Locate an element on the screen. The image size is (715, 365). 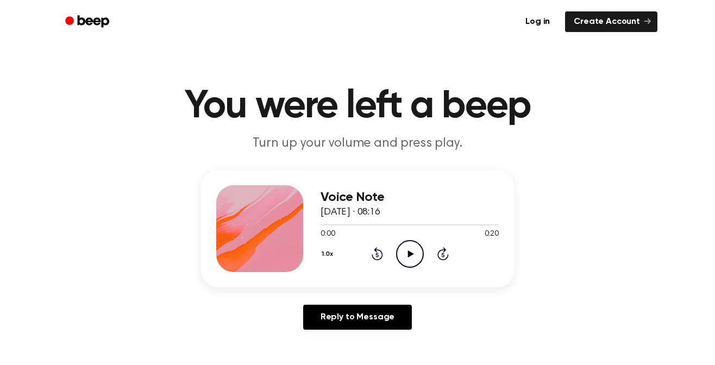
span: 0:20 is located at coordinates (492, 234).